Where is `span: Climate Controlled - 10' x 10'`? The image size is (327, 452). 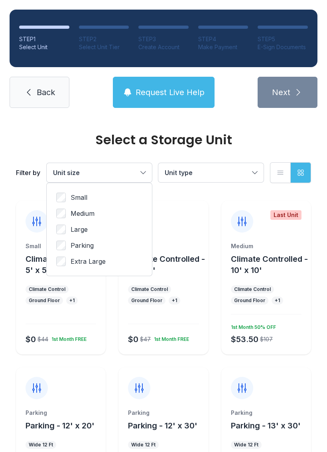 span: Climate Controlled - 10' x 10' is located at coordinates (269, 264).